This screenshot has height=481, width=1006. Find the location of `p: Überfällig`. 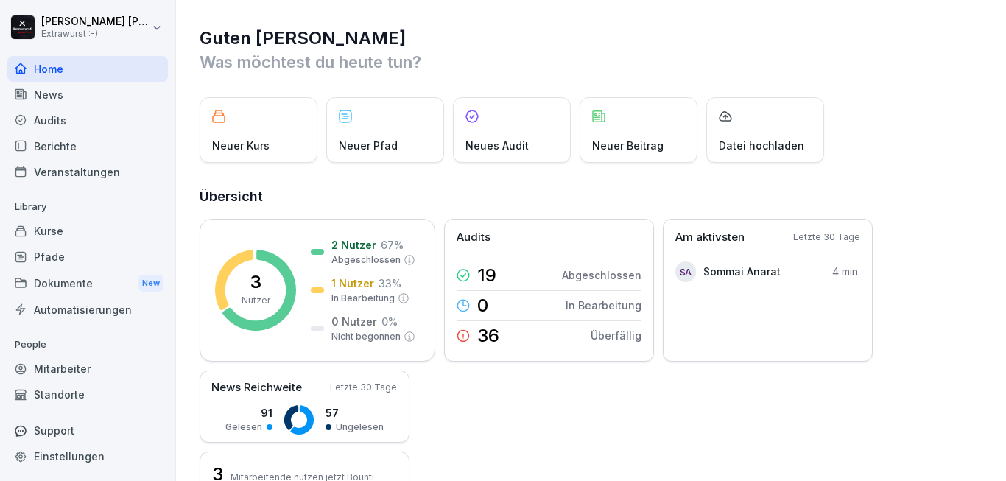

p: Überfällig is located at coordinates (616, 335).